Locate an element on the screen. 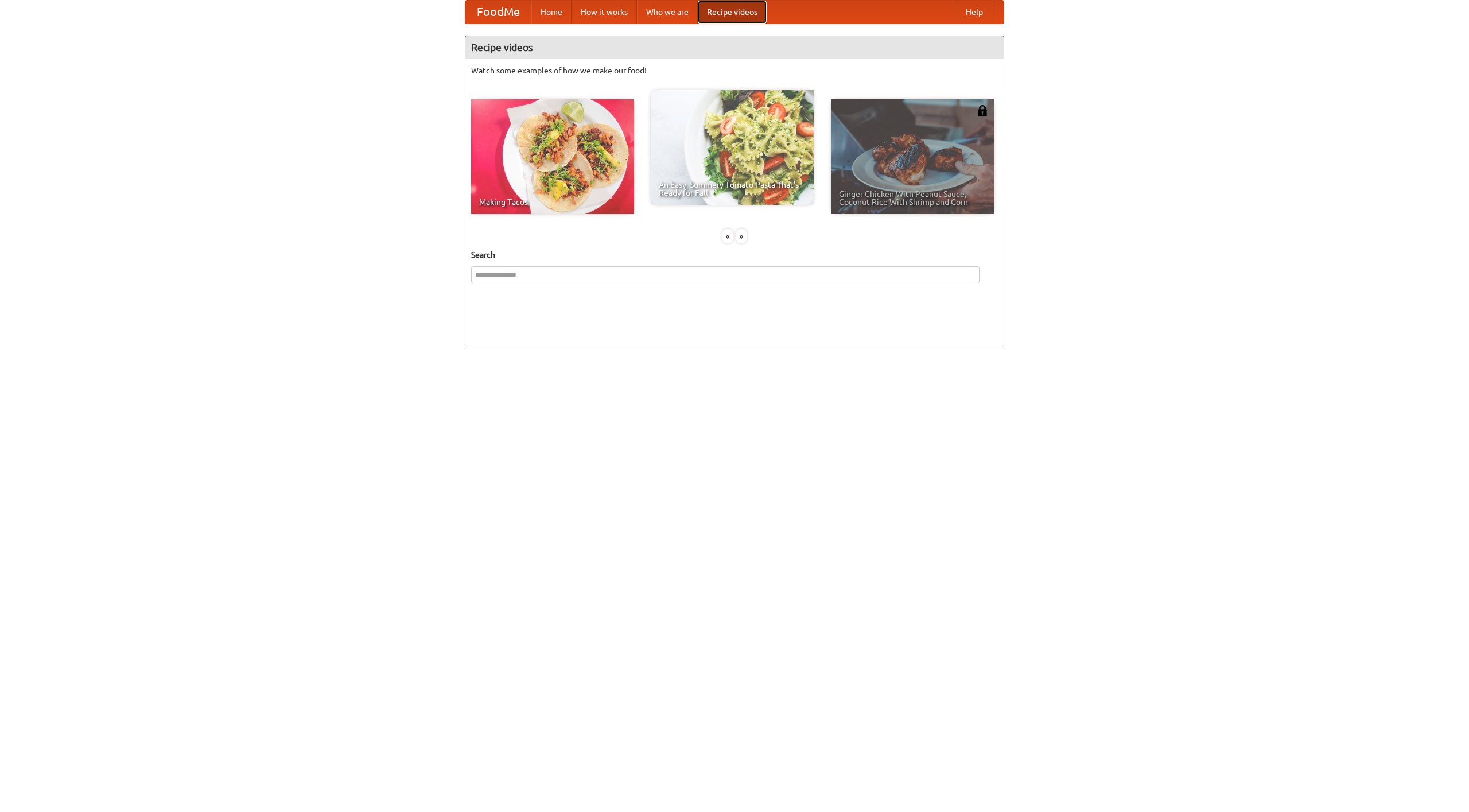 The image size is (1469, 812). a: Recipe videos is located at coordinates (733, 12).